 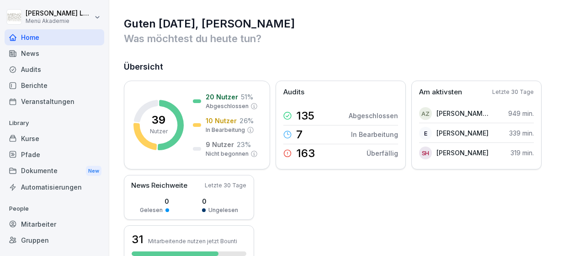 I want to click on div: Mitarbeiter, so click(x=54, y=224).